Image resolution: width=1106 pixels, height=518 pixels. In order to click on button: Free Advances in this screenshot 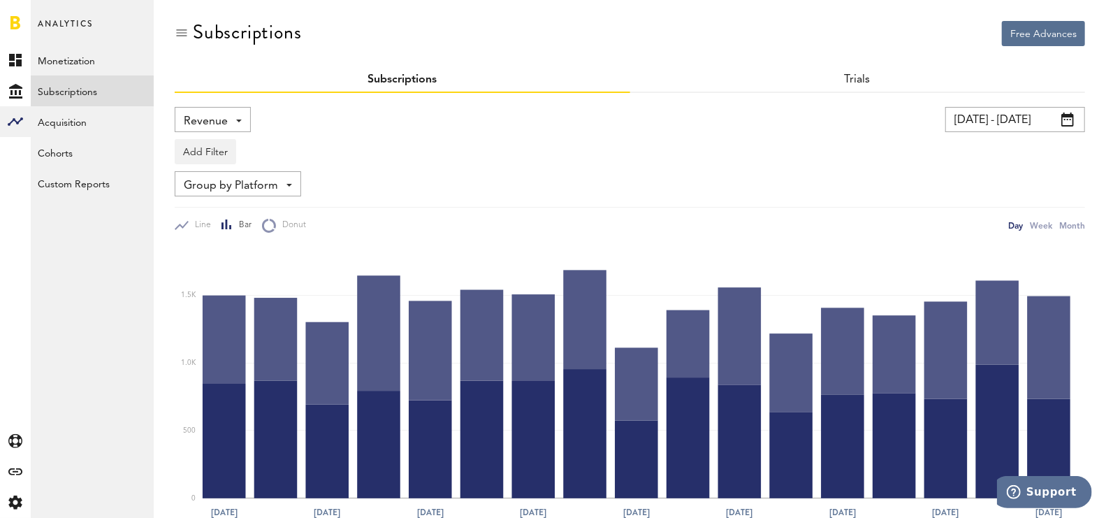, I will do `click(1043, 34)`.